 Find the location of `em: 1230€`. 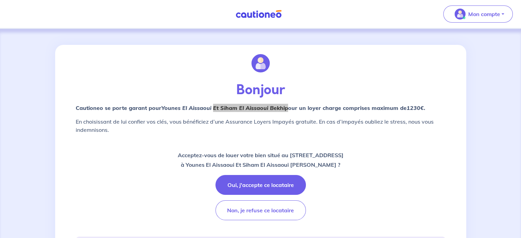

em: 1230€ is located at coordinates (415, 108).